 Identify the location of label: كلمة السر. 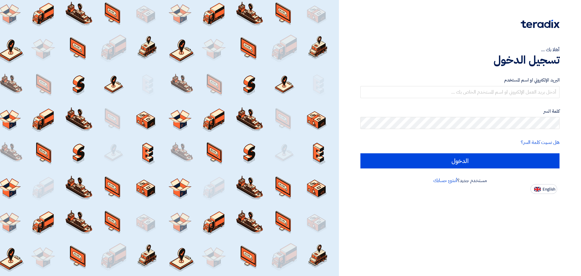
(460, 111).